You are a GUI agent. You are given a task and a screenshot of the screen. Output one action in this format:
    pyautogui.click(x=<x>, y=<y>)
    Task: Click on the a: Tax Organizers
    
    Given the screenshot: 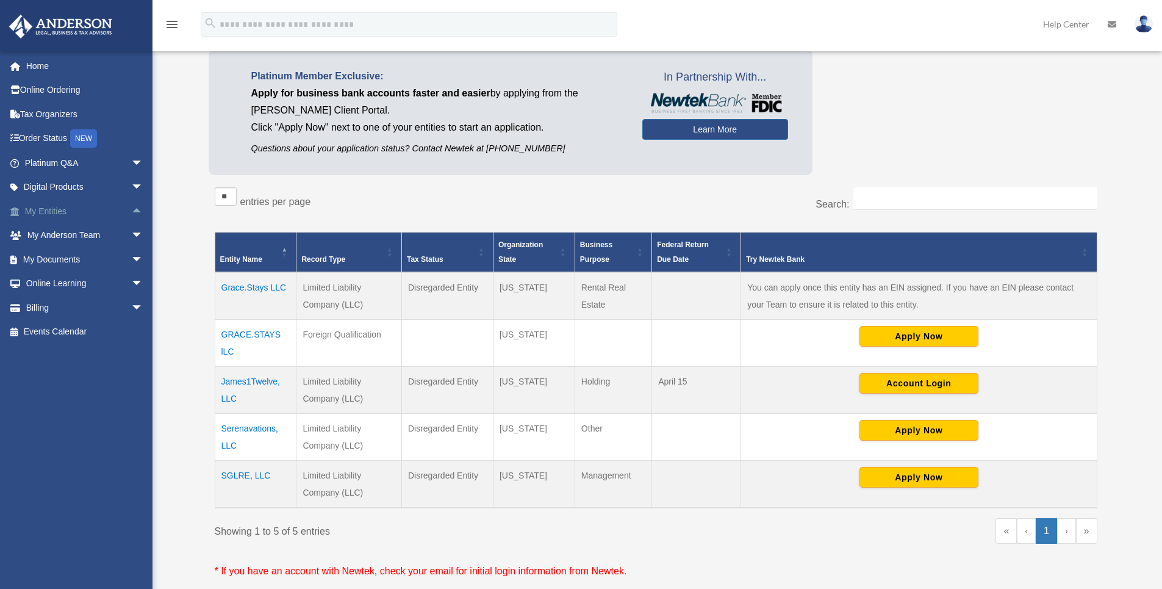 What is the action you would take?
    pyautogui.click(x=85, y=114)
    